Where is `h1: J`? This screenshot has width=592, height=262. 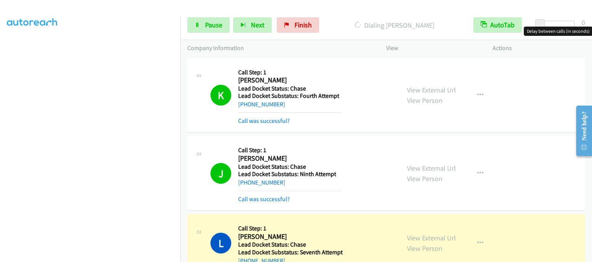 h1: J is located at coordinates (221, 173).